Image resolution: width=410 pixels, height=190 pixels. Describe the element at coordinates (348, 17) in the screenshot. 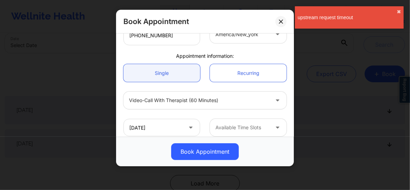

I see `div: upstream request timeout` at that location.